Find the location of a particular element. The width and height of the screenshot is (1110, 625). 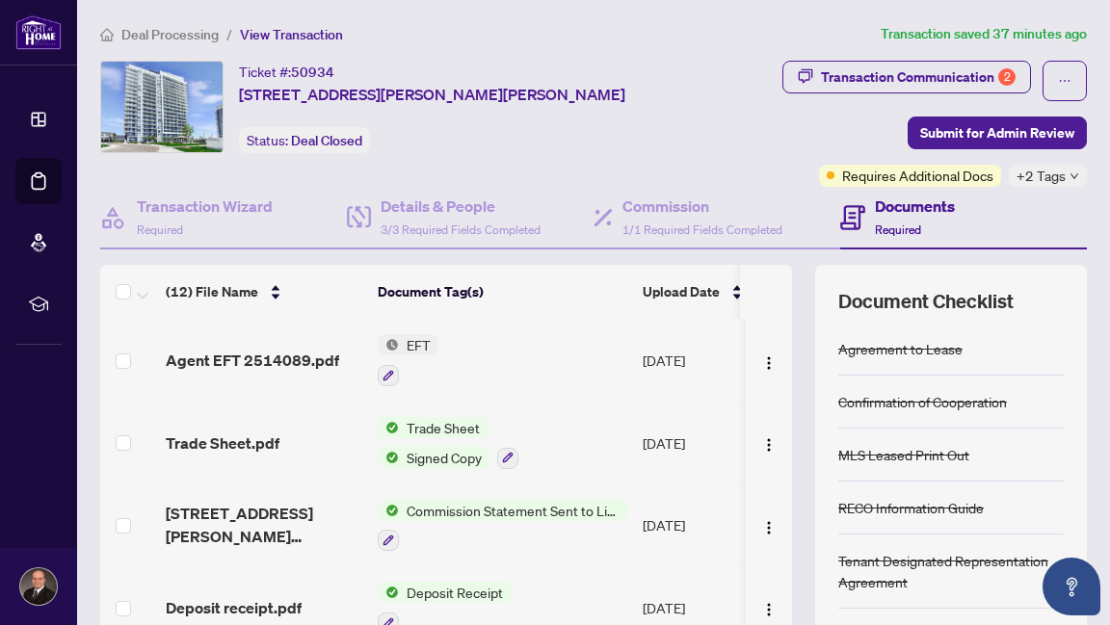

button: Status IconCommission Statement Sent to Listing Brokerage is located at coordinates (502, 526).